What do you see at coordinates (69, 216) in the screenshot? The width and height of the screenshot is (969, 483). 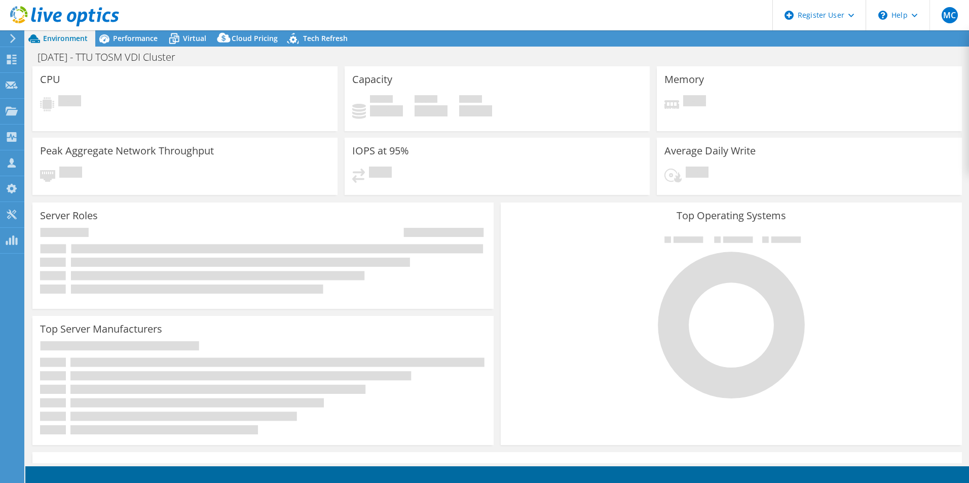 I see `h3: Server Roles` at bounding box center [69, 216].